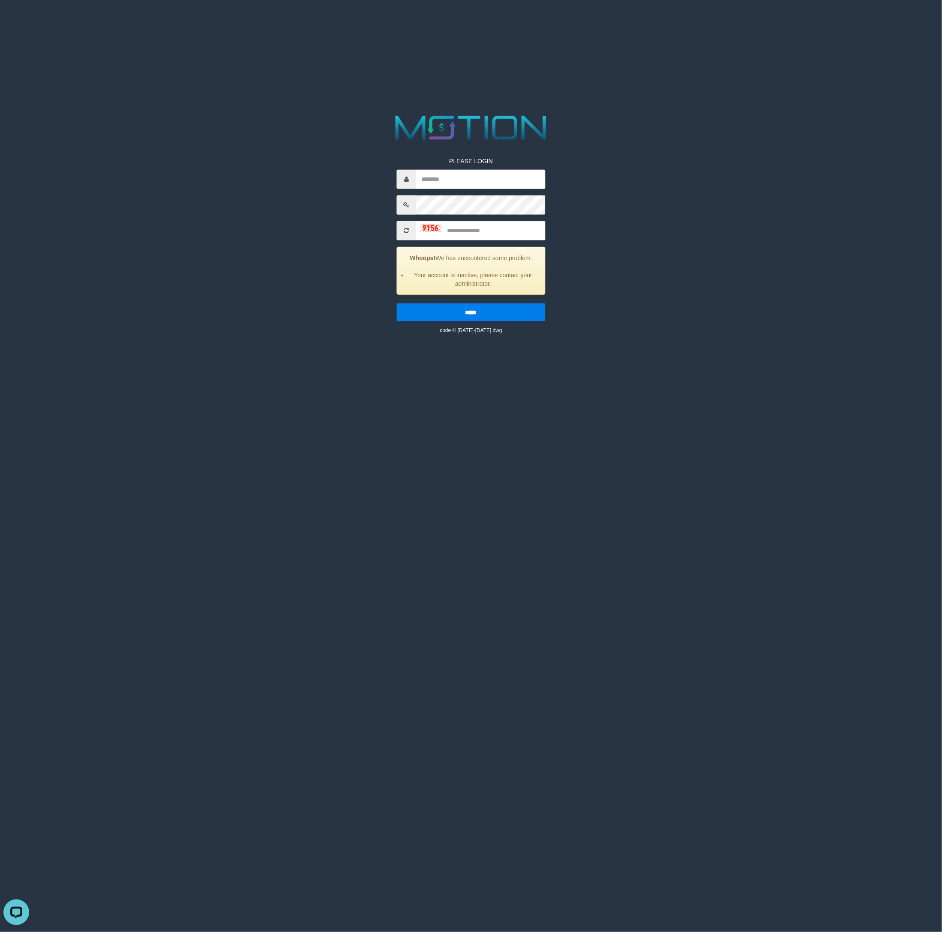 This screenshot has height=932, width=942. Describe the element at coordinates (431, 228) in the screenshot. I see `img: captcha` at that location.